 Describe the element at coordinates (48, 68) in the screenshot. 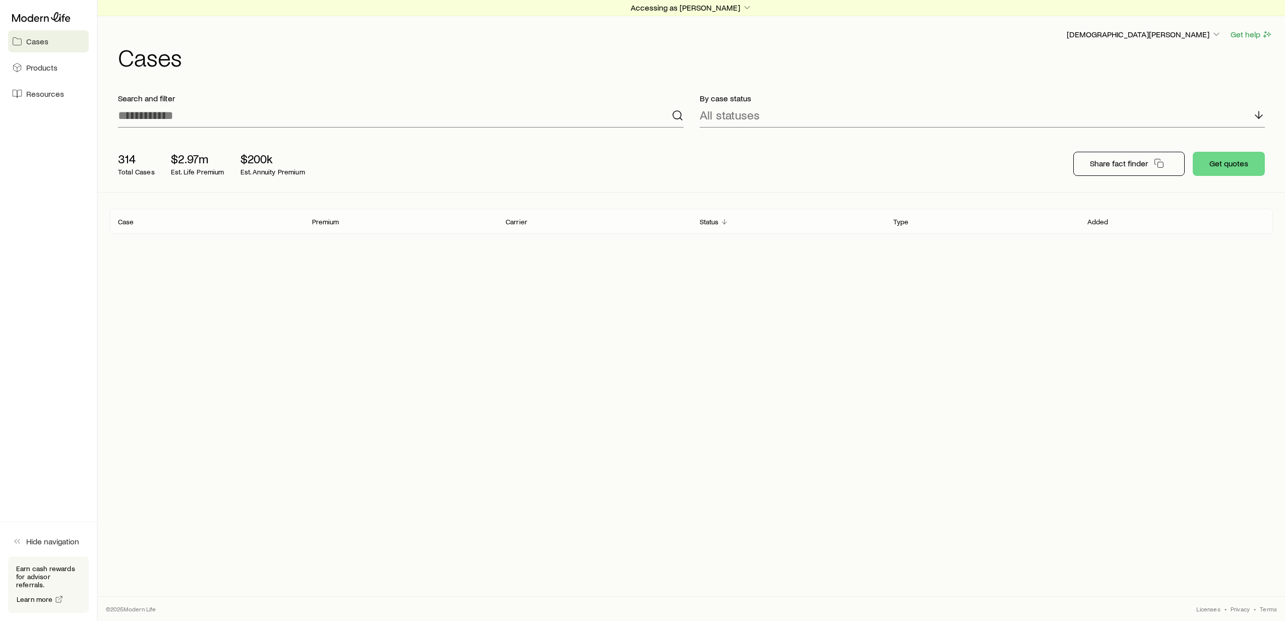

I see `a: Products` at that location.